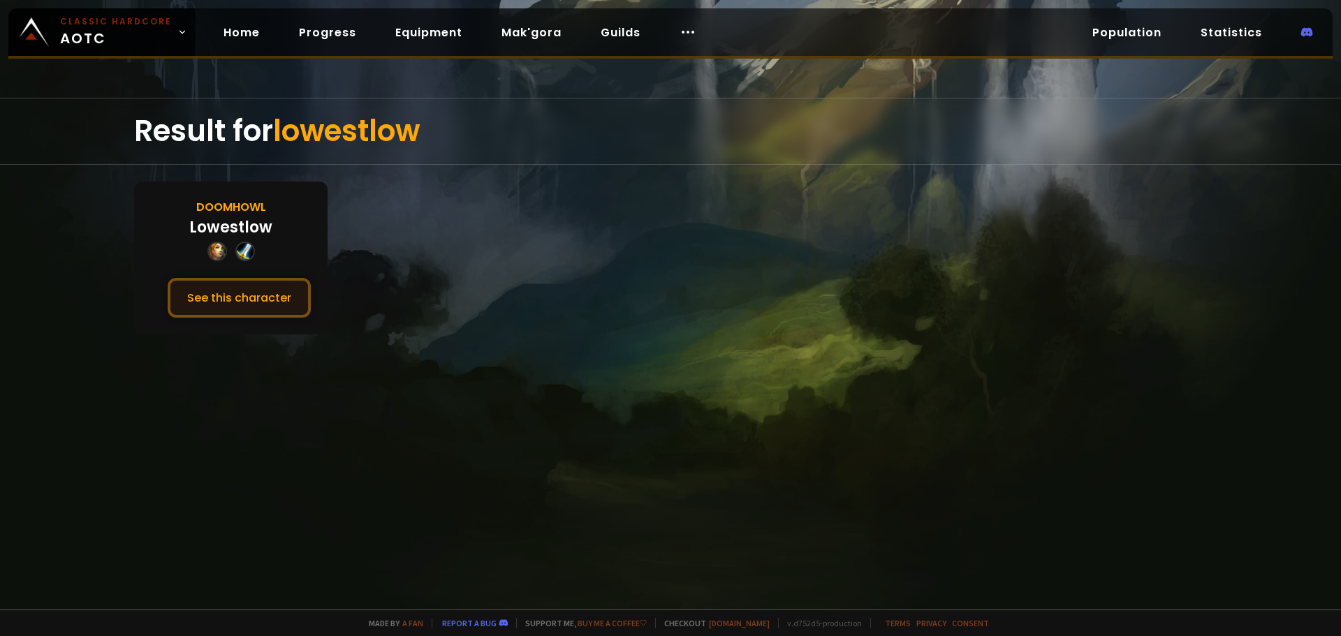 Image resolution: width=1341 pixels, height=636 pixels. Describe the element at coordinates (820, 623) in the screenshot. I see `span: v. d752d5 - production` at that location.